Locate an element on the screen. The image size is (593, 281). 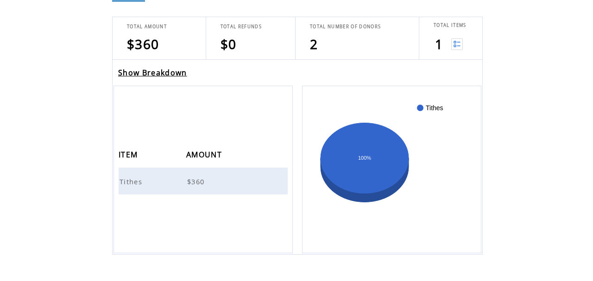
text: 100% is located at coordinates (365, 158).